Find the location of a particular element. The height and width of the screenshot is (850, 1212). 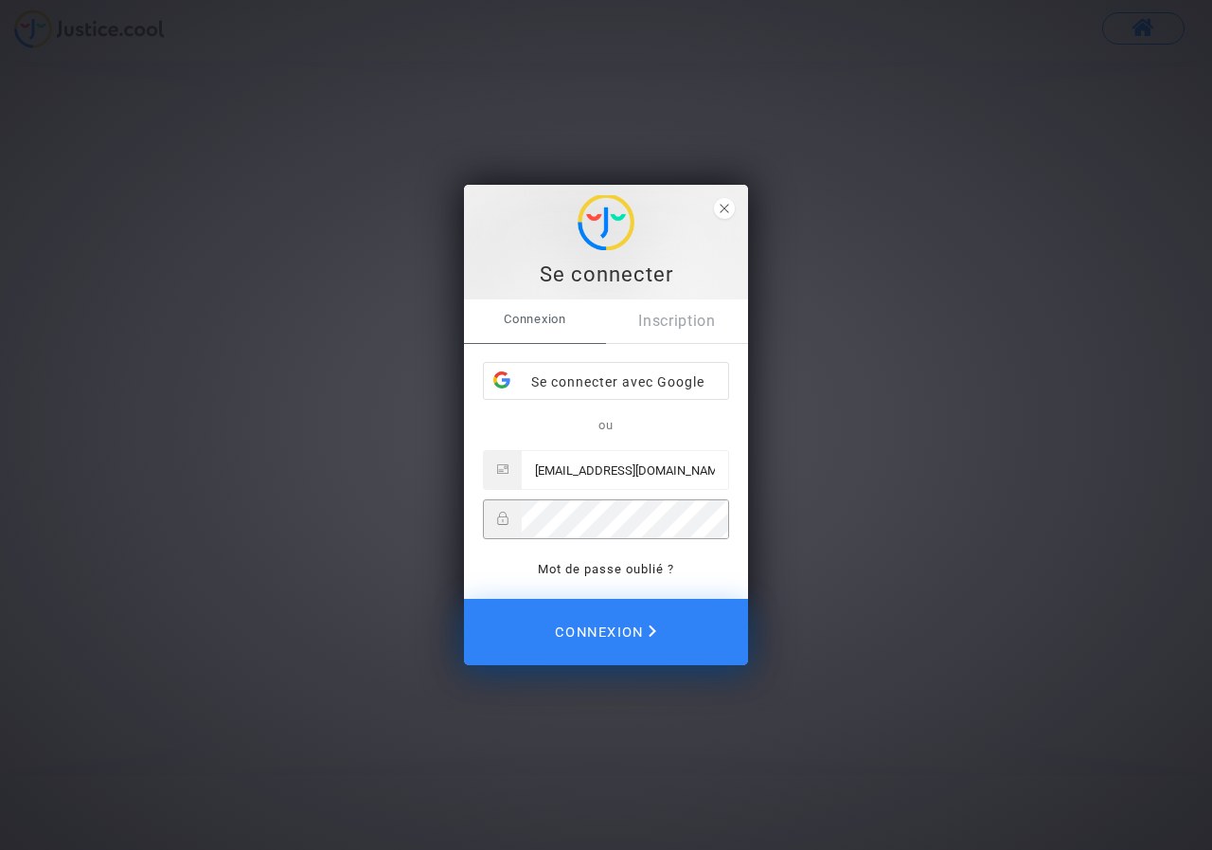

a: Inscription is located at coordinates (677, 321).